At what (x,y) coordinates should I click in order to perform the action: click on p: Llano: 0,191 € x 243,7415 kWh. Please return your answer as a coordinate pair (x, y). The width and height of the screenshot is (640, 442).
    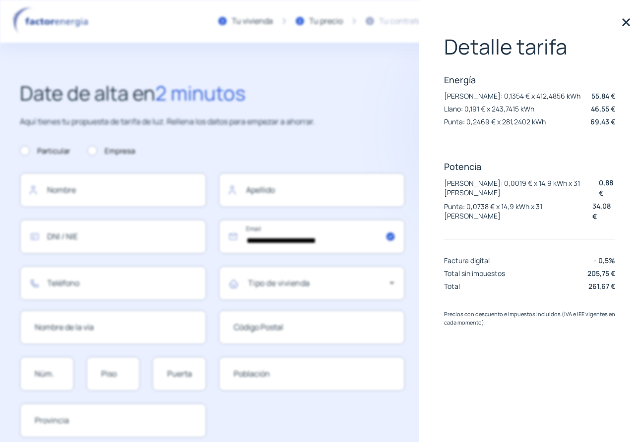
    Looking at the image, I should click on (489, 109).